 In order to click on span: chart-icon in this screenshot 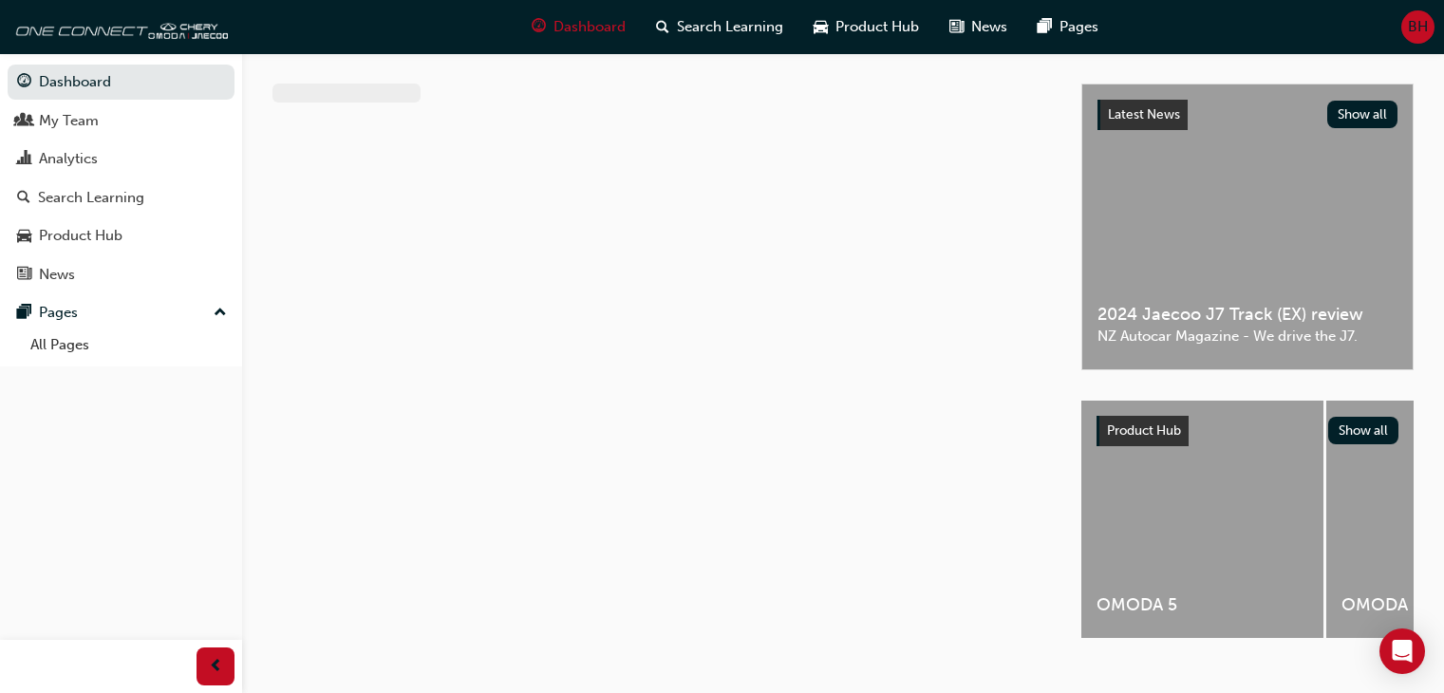, I will do `click(24, 159)`.